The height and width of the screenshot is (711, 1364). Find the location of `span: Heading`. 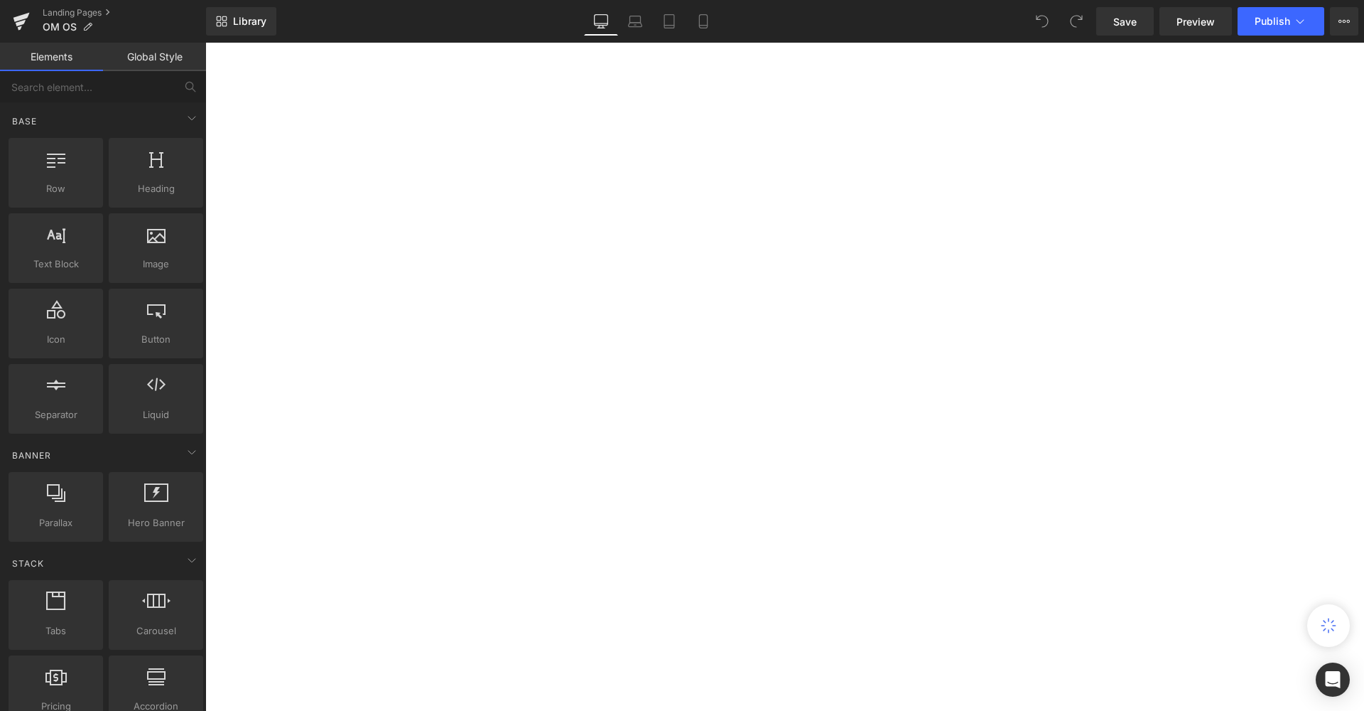

span: Heading is located at coordinates (156, 188).